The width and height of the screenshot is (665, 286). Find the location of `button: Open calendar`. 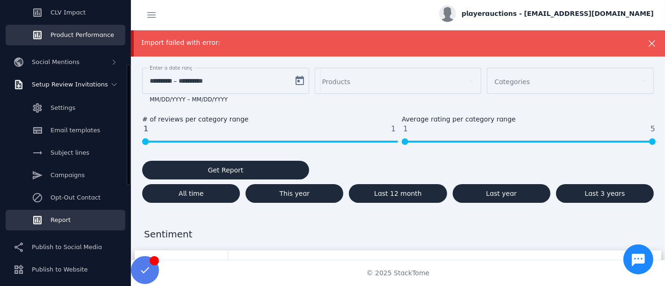

button: Open calendar is located at coordinates (300, 81).